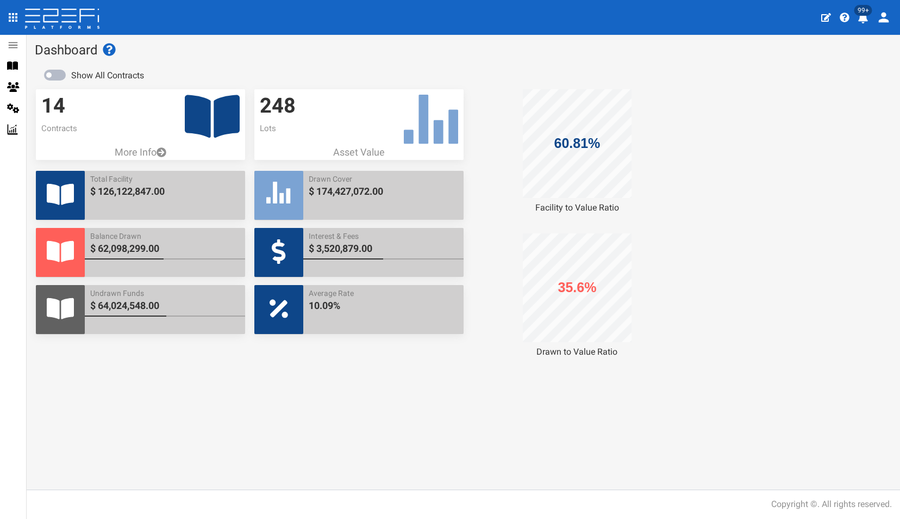 The width and height of the screenshot is (900, 519). Describe the element at coordinates (359, 152) in the screenshot. I see `p: Asset Value` at that location.